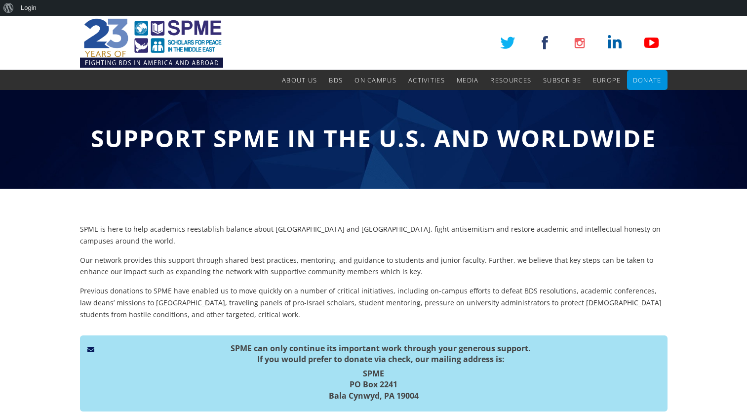  What do you see at coordinates (152, 43) in the screenshot?
I see `img: SPME` at bounding box center [152, 43].